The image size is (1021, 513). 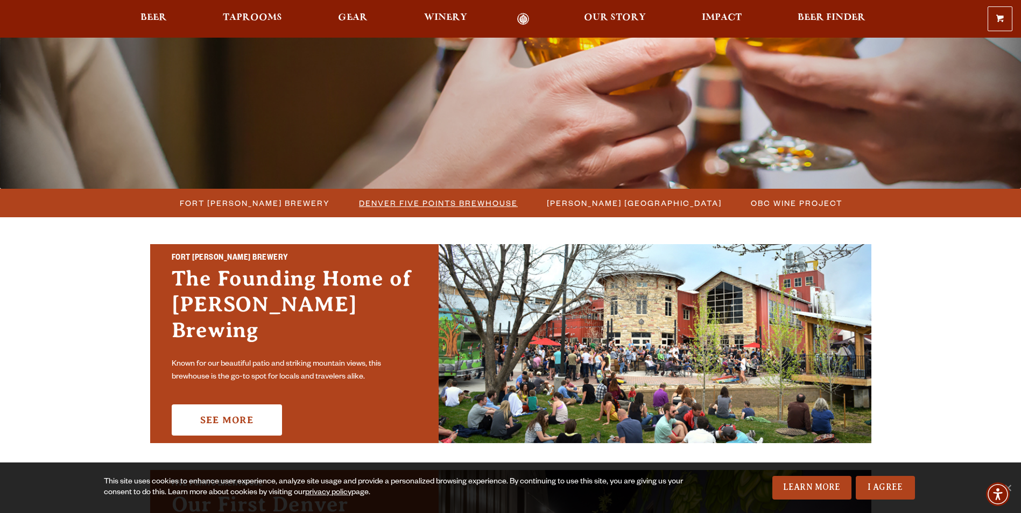 What do you see at coordinates (252, 18) in the screenshot?
I see `span: Taprooms` at bounding box center [252, 18].